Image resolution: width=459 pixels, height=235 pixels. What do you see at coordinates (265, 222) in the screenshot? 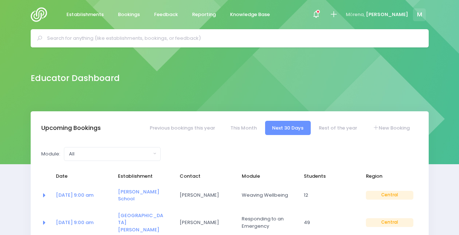
I see `span: Responding to an Emergency` at bounding box center [265, 222].